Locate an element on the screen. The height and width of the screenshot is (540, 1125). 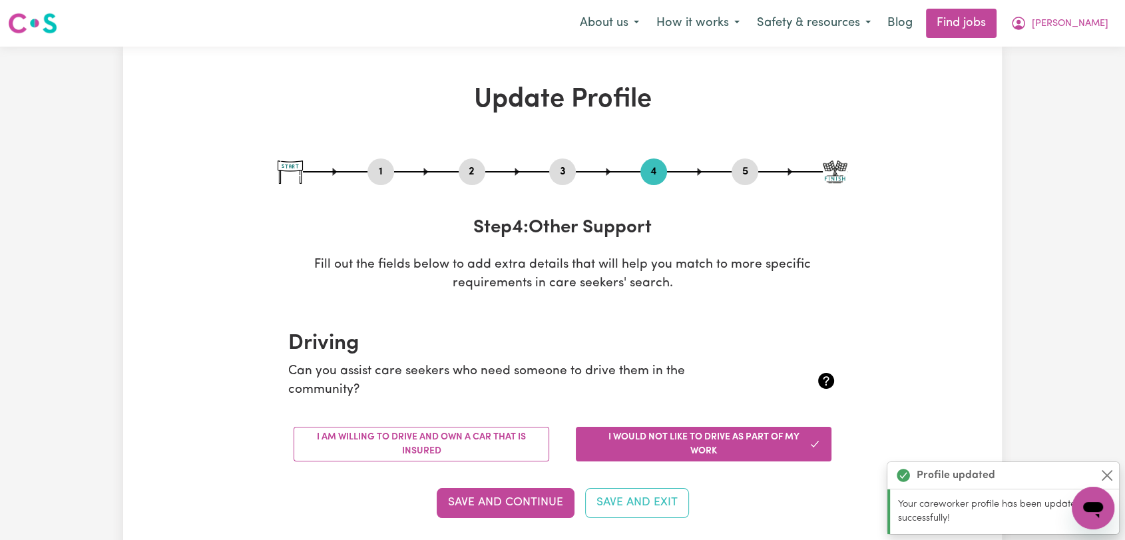
button: My Account is located at coordinates (1059, 23).